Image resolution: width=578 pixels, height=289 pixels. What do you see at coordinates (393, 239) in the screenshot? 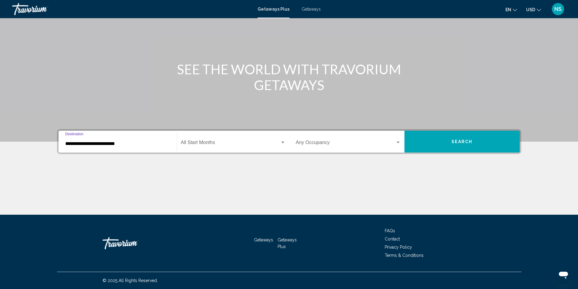
I see `a: Contact` at bounding box center [393, 239].